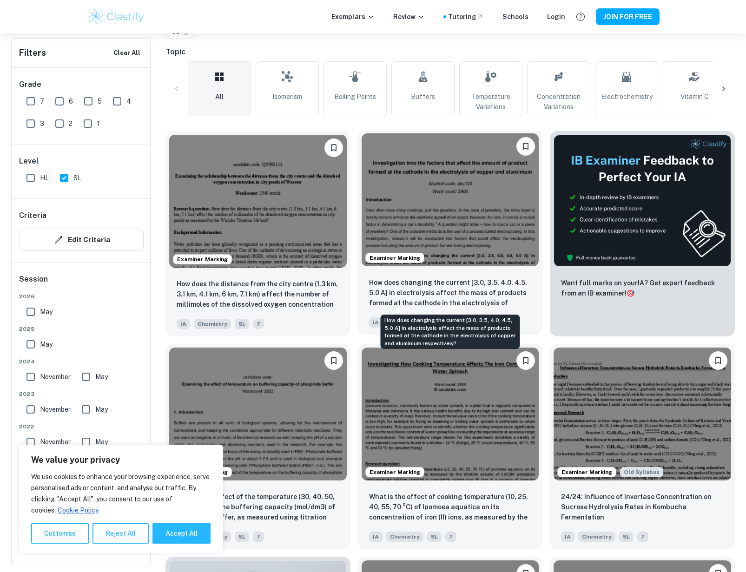 This screenshot has height=572, width=746. Describe the element at coordinates (450, 52) in the screenshot. I see `h6: Topic` at that location.